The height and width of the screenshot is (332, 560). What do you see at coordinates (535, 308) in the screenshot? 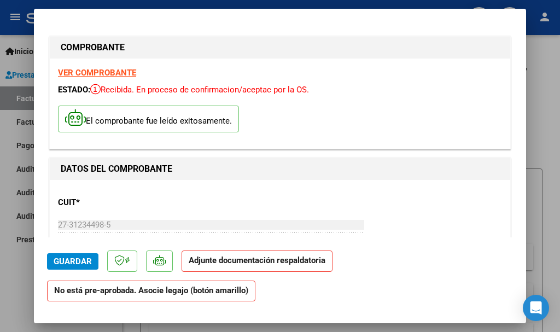
I see `div: Open Intercom Messenger` at bounding box center [535, 308].